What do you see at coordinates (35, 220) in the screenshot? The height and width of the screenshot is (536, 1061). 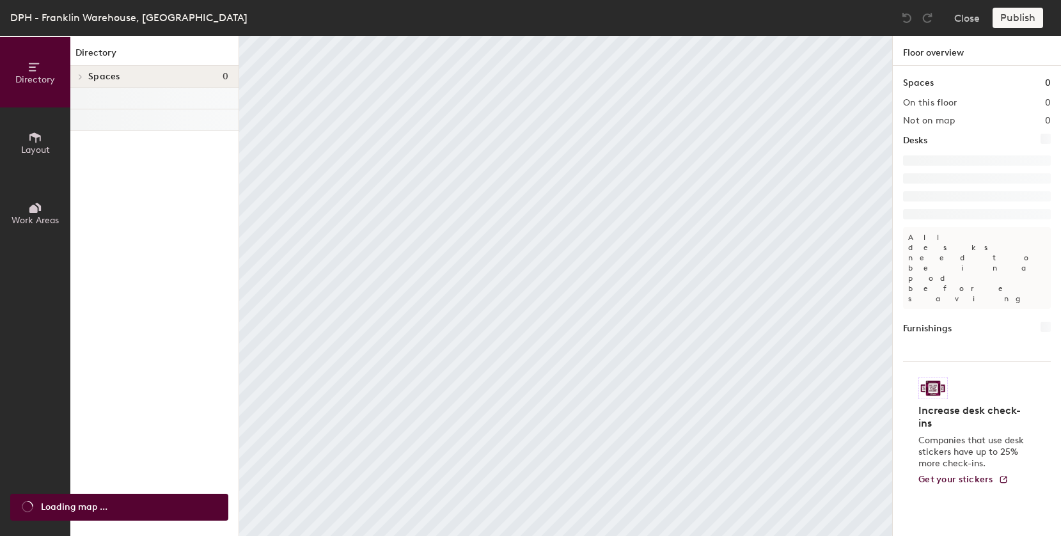 I see `span: Work Areas` at bounding box center [35, 220].